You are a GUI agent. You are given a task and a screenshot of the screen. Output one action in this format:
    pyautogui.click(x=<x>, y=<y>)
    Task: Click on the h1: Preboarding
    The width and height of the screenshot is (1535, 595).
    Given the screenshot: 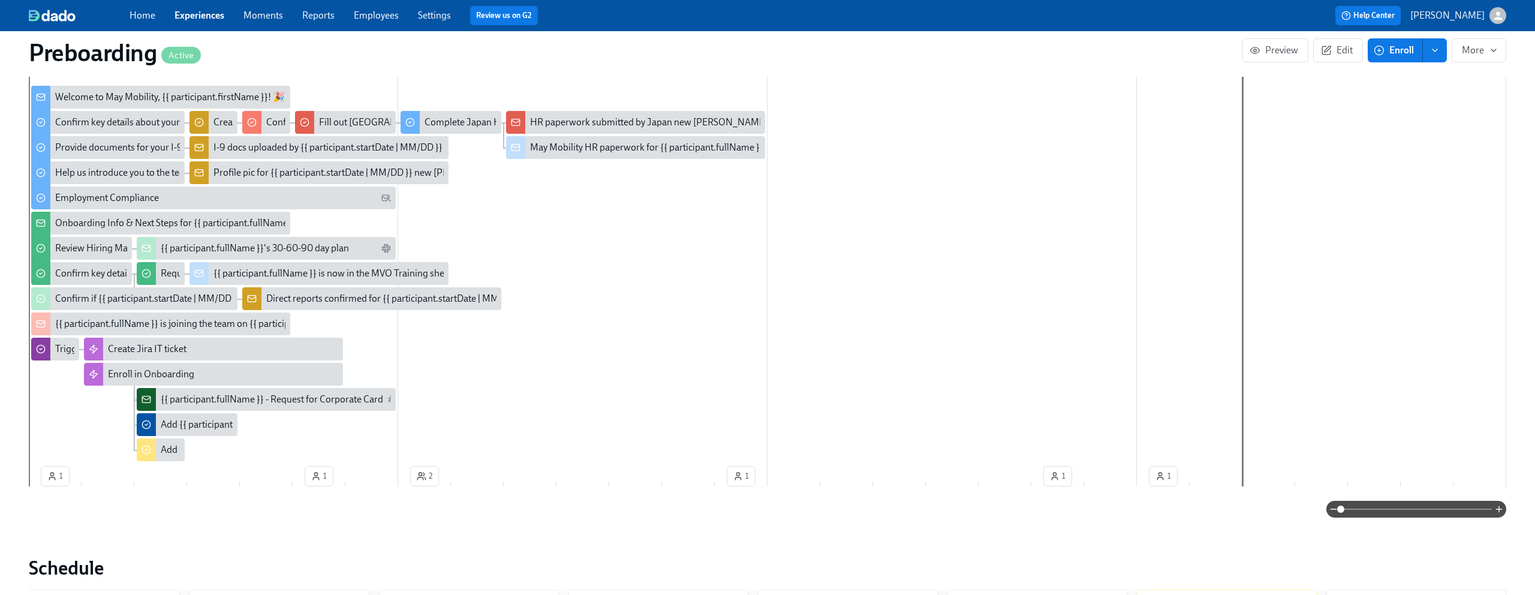 What is the action you would take?
    pyautogui.click(x=115, y=53)
    